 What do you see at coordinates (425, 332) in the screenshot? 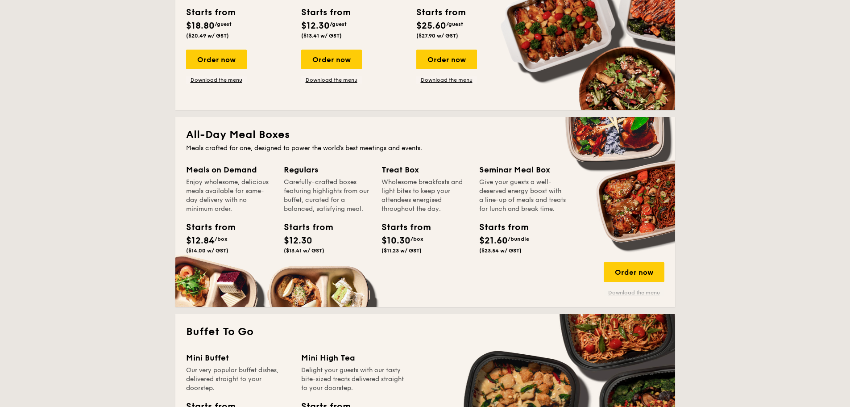
I see `h2: Buffet To Go` at bounding box center [425, 332].